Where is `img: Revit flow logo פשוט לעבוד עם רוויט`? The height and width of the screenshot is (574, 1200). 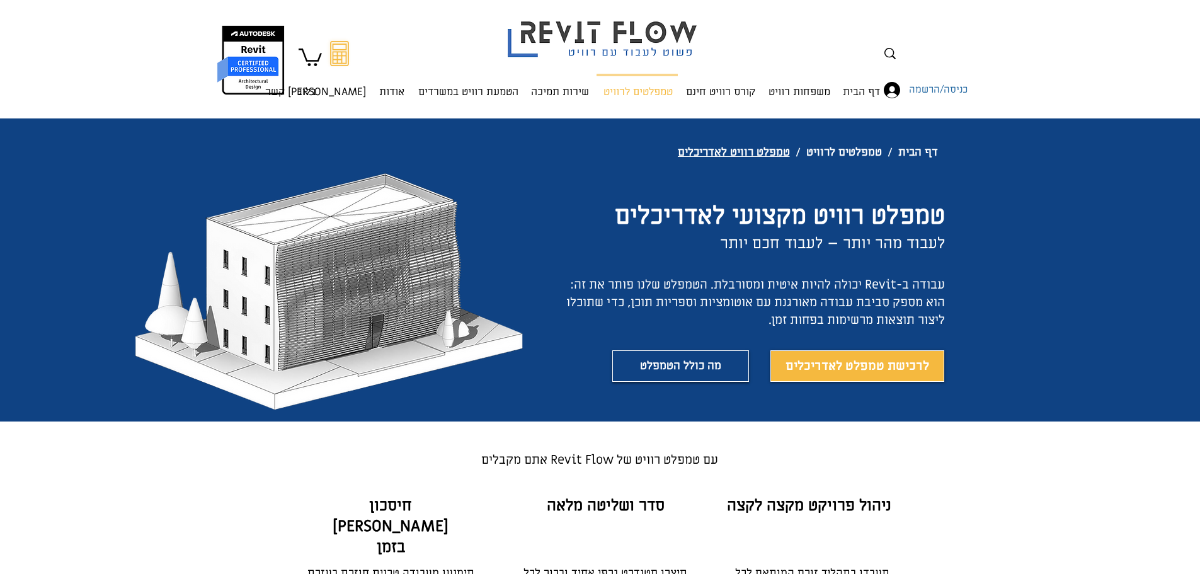 img: Revit flow logo פשוט לעבוד עם רוויט is located at coordinates (604, 31).